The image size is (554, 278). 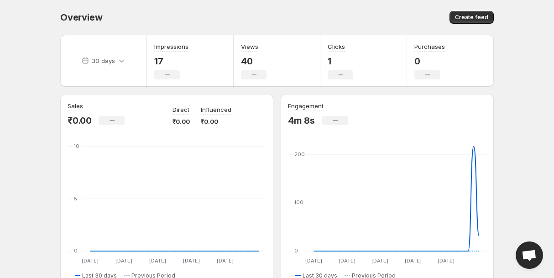 I want to click on text: 5, so click(x=75, y=198).